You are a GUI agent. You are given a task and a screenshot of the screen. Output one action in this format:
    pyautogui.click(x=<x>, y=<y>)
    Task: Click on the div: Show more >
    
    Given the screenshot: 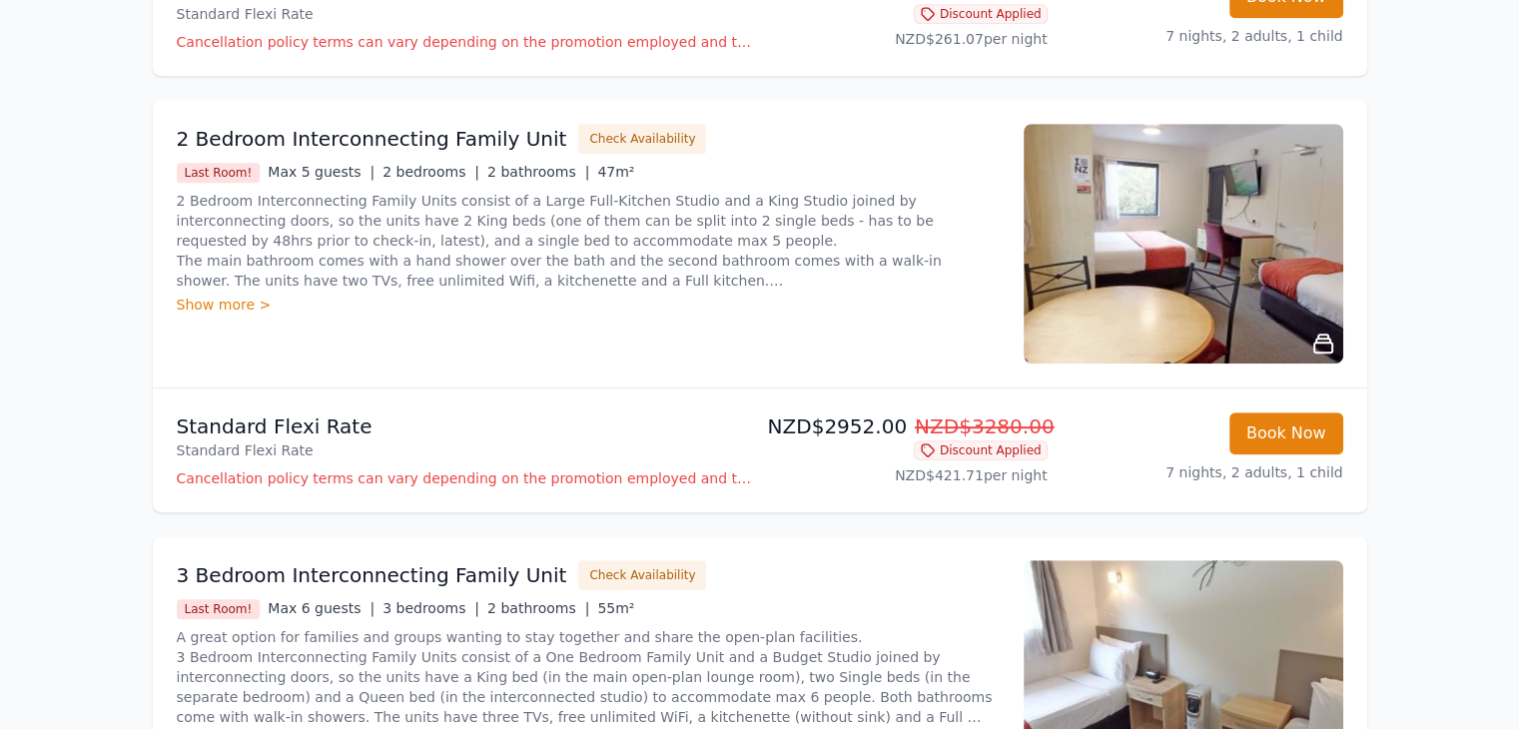 What is the action you would take?
    pyautogui.click(x=588, y=305)
    